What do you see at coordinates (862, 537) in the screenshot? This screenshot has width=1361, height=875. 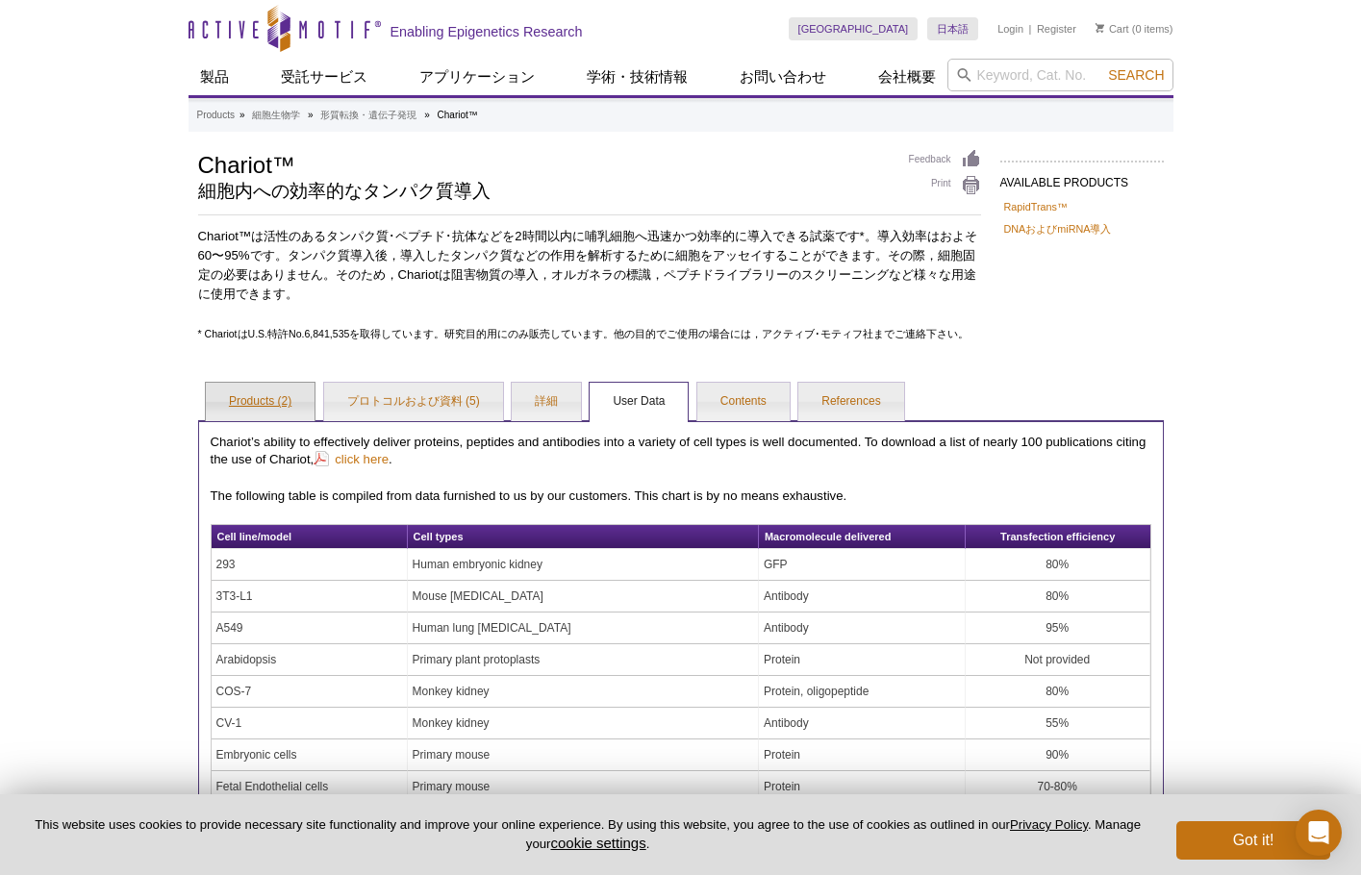 I see `th: Macromolecule delivered` at bounding box center [862, 537].